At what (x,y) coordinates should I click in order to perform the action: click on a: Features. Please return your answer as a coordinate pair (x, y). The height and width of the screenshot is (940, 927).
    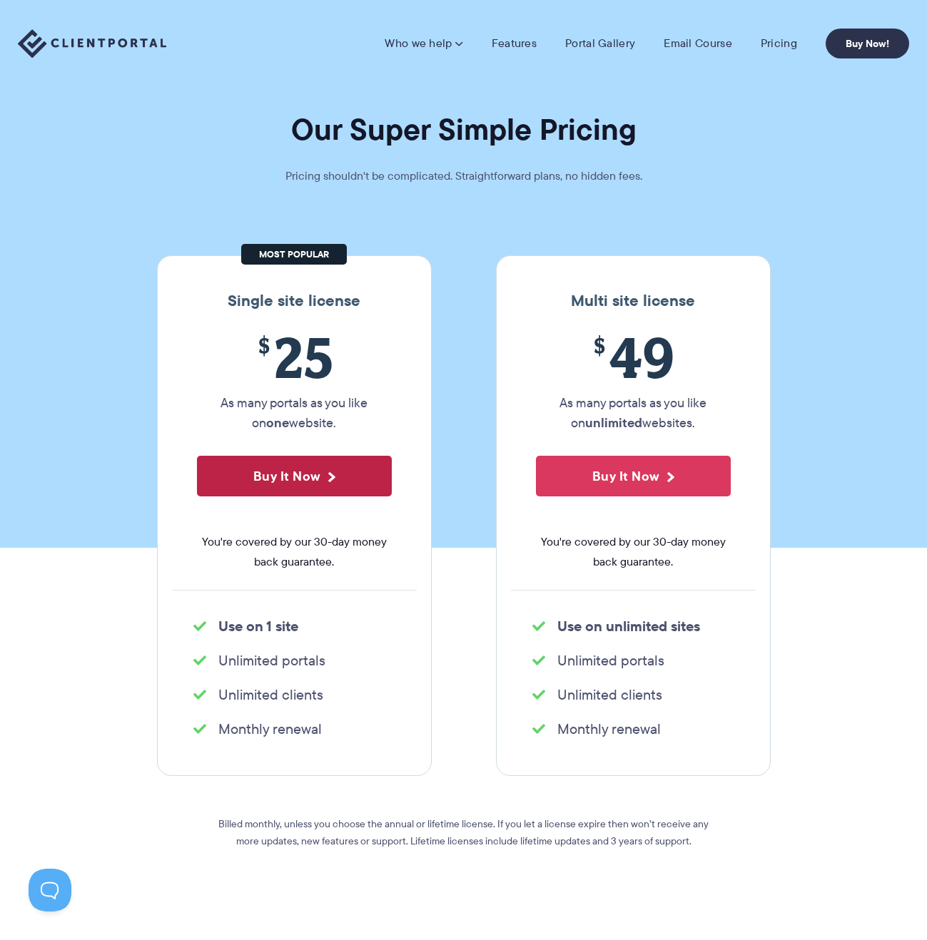
    Looking at the image, I should click on (514, 44).